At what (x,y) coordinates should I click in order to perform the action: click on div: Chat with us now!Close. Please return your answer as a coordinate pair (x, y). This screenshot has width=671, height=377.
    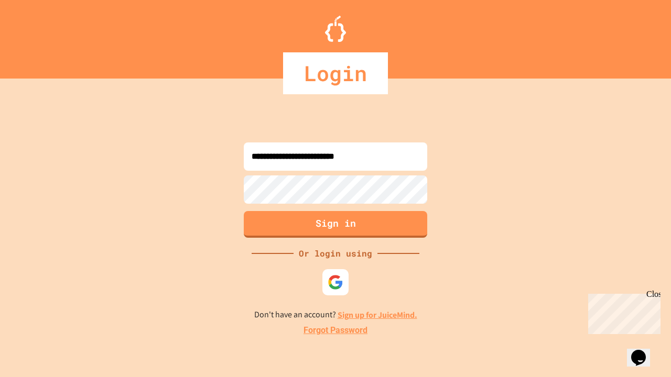
    Looking at the image, I should click on (38, 35).